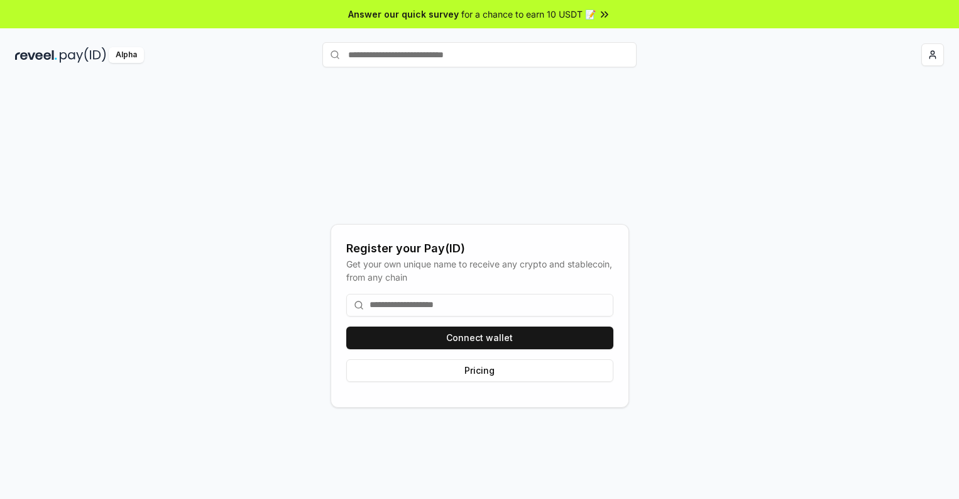  I want to click on span: for a chance to earn 10 USDT 📝, so click(529, 14).